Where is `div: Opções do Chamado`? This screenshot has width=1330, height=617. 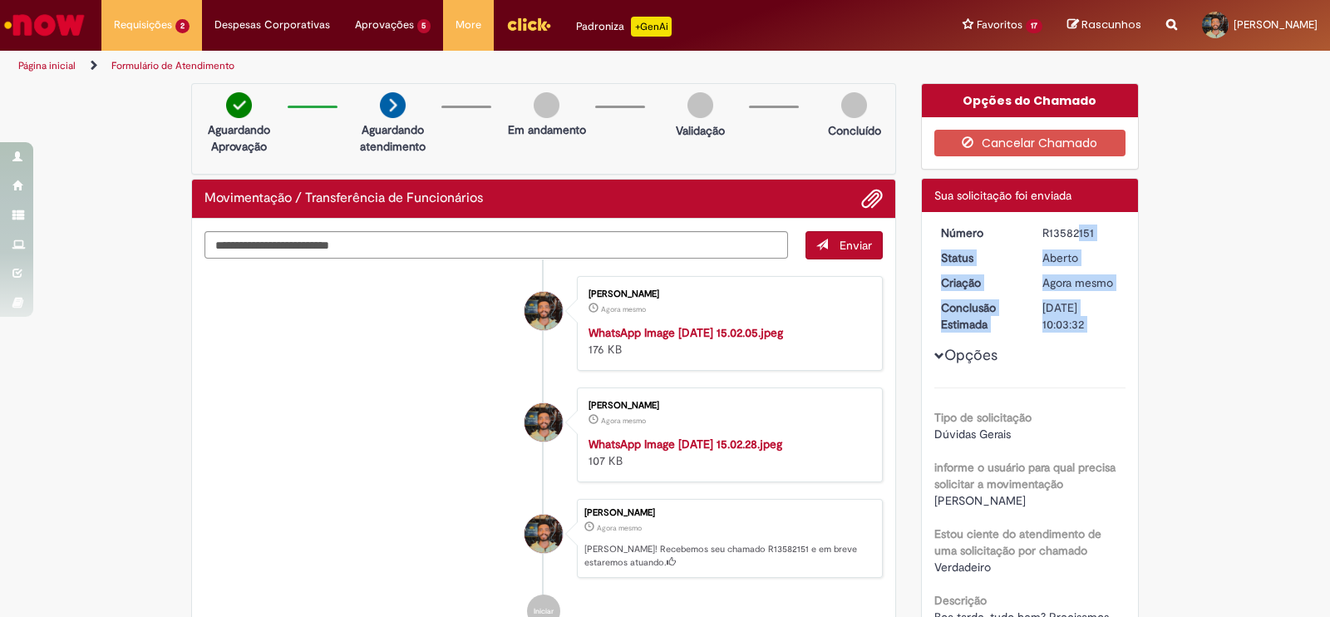 div: Opções do Chamado is located at coordinates (1030, 101).